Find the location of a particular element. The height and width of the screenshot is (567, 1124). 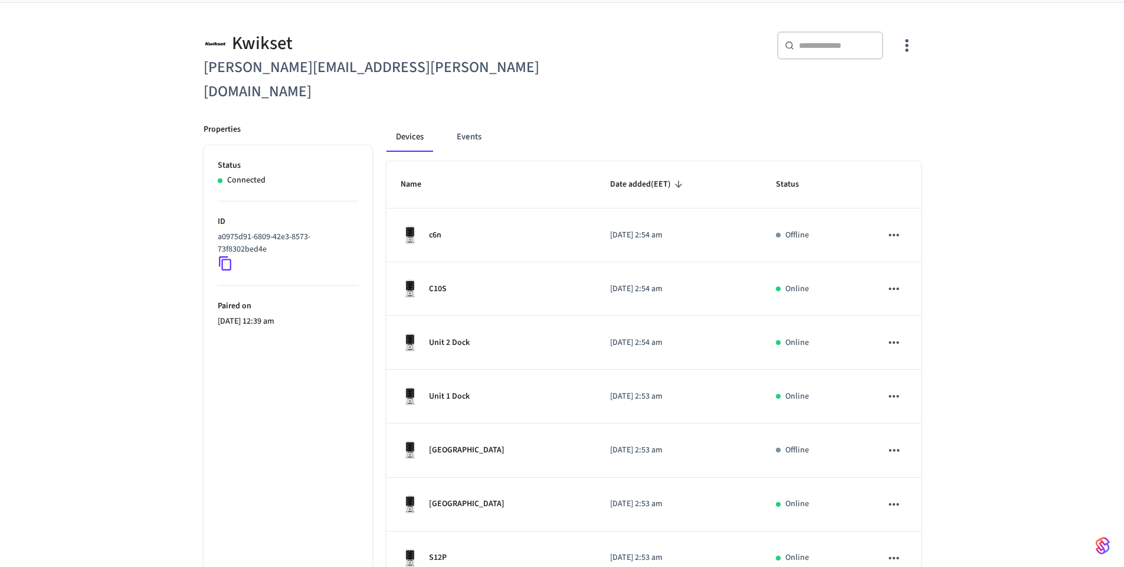

div: Kwikset is located at coordinates (379, 43).